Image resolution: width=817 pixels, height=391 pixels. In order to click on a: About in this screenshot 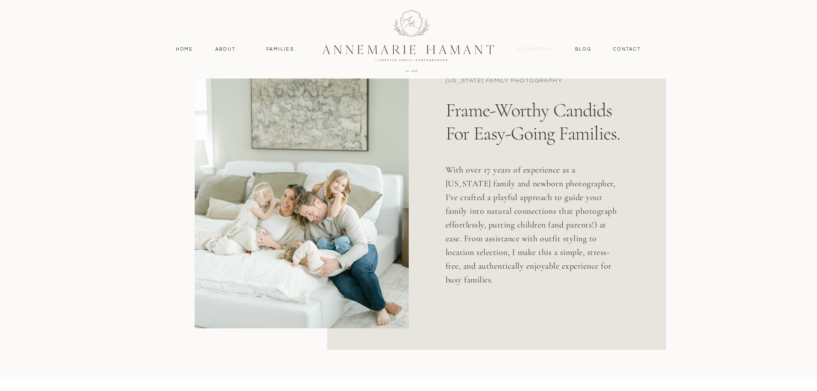, I will do `click(226, 49)`.